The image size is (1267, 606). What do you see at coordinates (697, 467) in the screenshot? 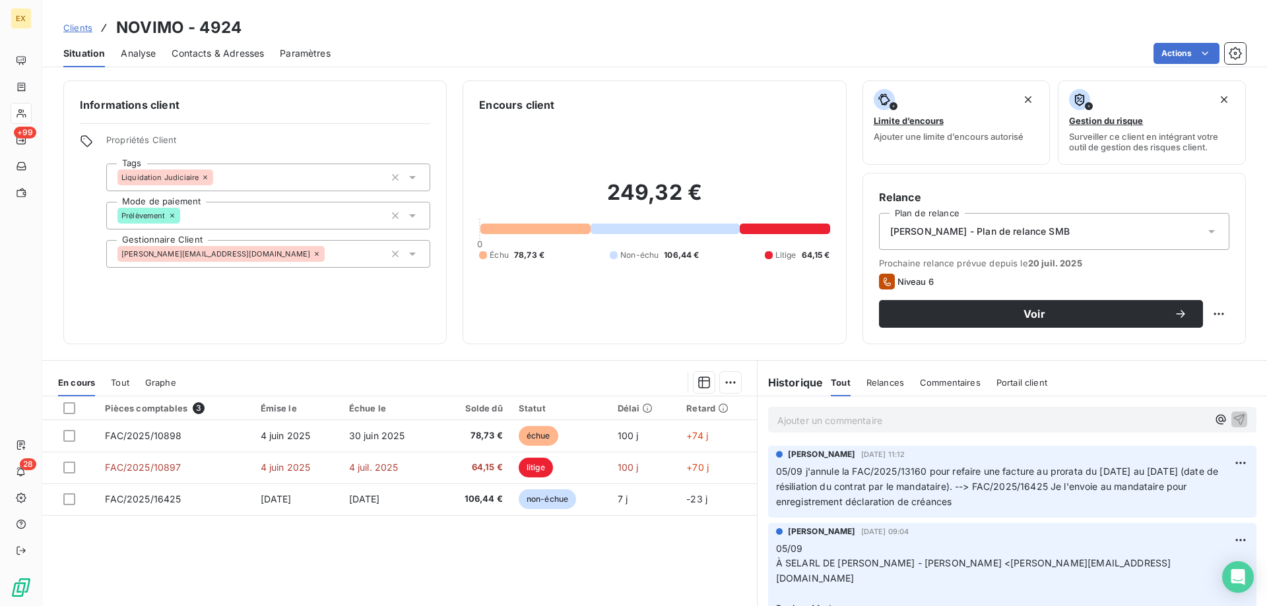
I see `span: +70 j` at bounding box center [697, 467].